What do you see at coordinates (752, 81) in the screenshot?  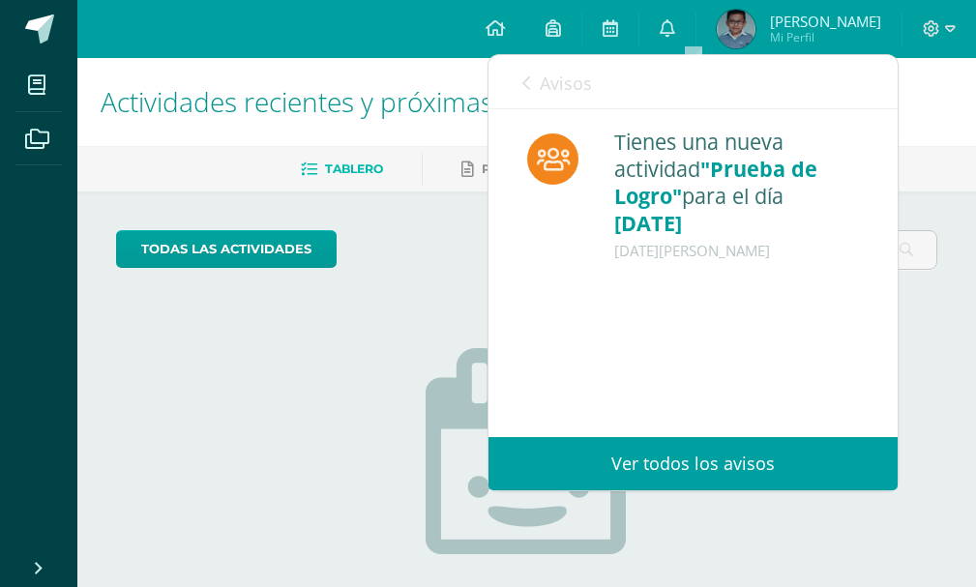 I see `span: 659` at bounding box center [752, 81].